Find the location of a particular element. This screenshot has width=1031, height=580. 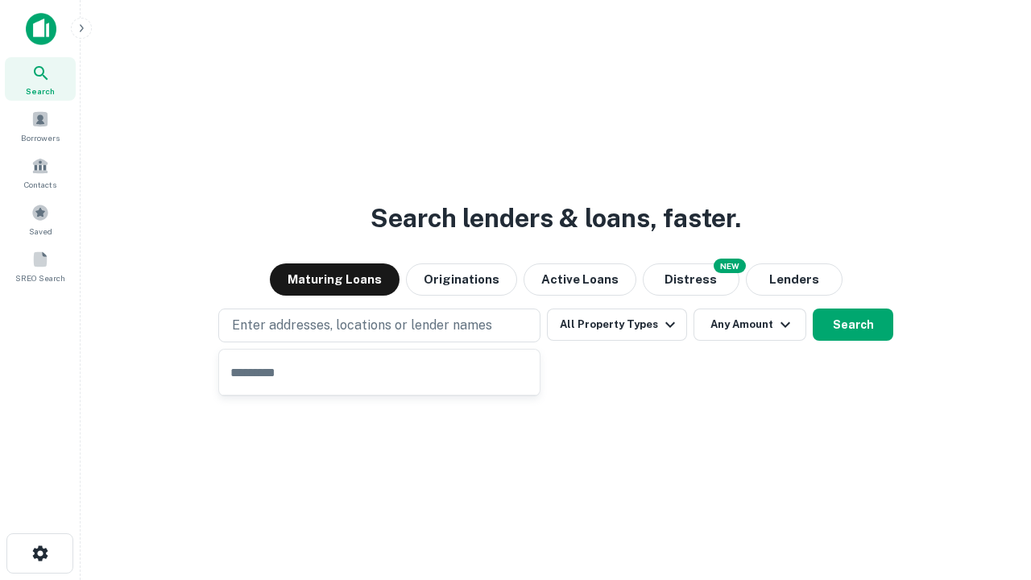

div: NEW is located at coordinates (729, 266).